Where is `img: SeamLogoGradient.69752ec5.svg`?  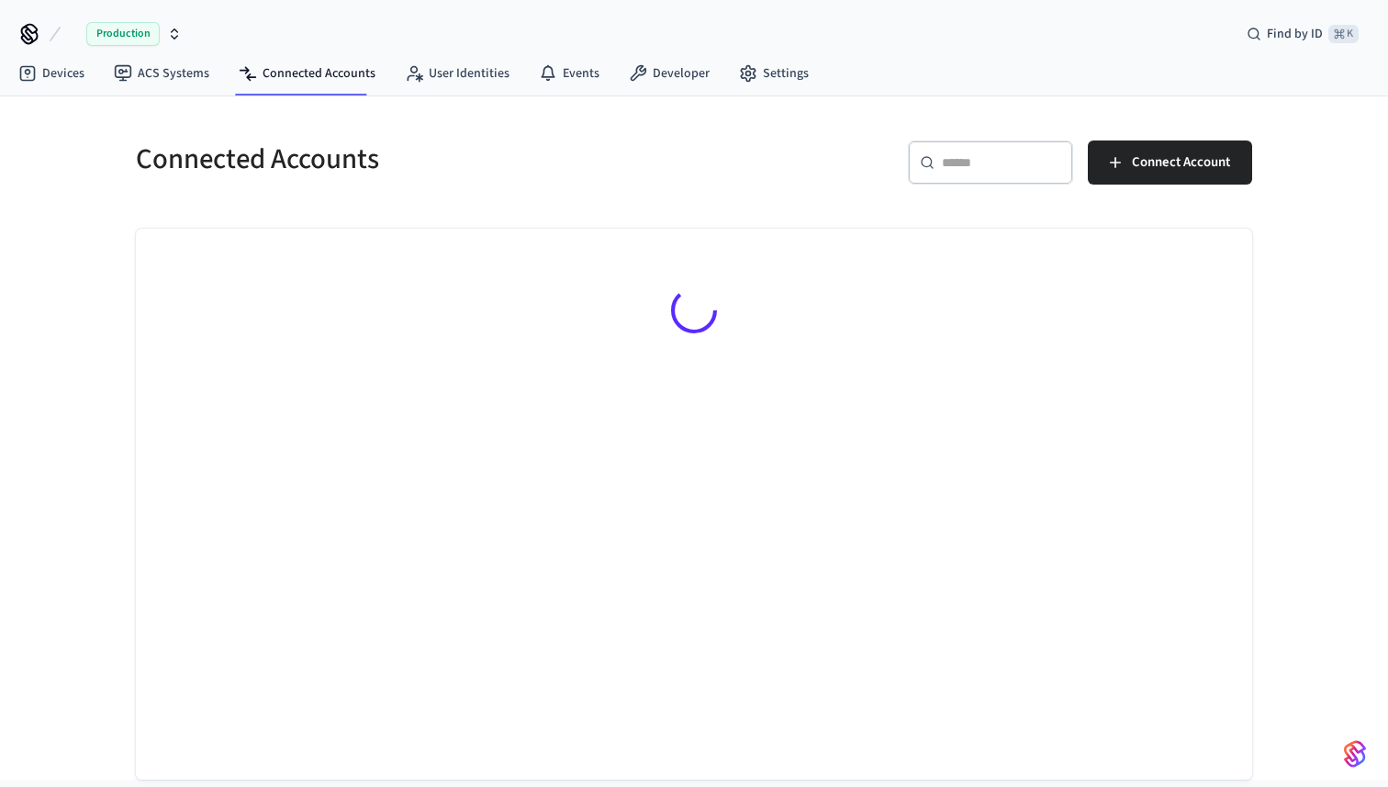 img: SeamLogoGradient.69752ec5.svg is located at coordinates (1355, 754).